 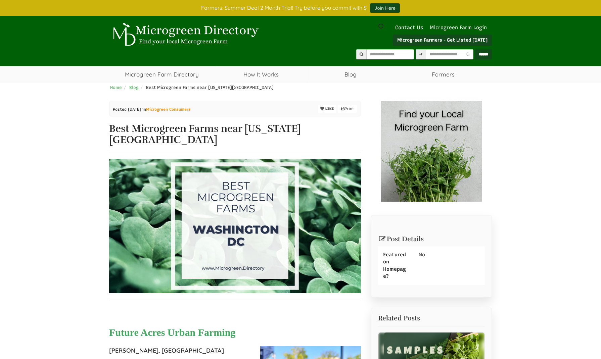 What do you see at coordinates (432, 151) in the screenshot?
I see `img: Banner Ad` at bounding box center [432, 151].